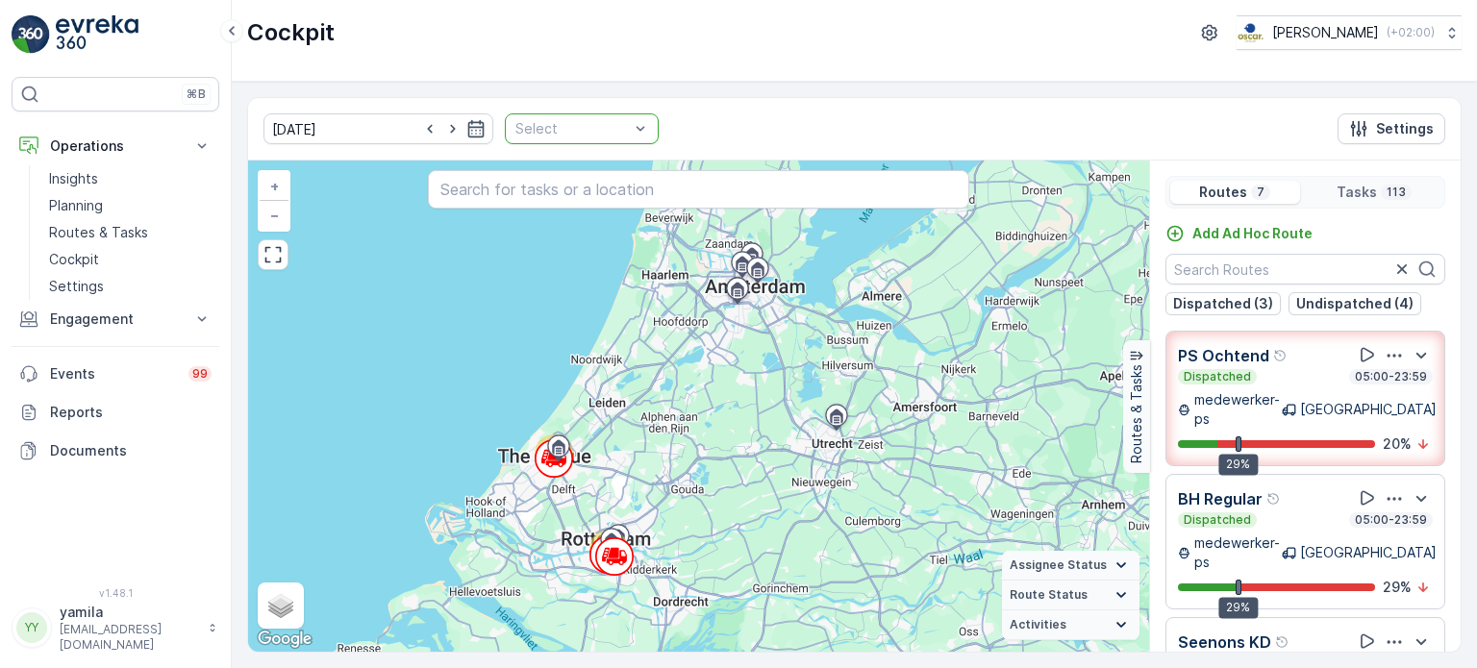 This screenshot has width=1477, height=668. Describe the element at coordinates (1398, 444) in the screenshot. I see `p: 20 %` at that location.